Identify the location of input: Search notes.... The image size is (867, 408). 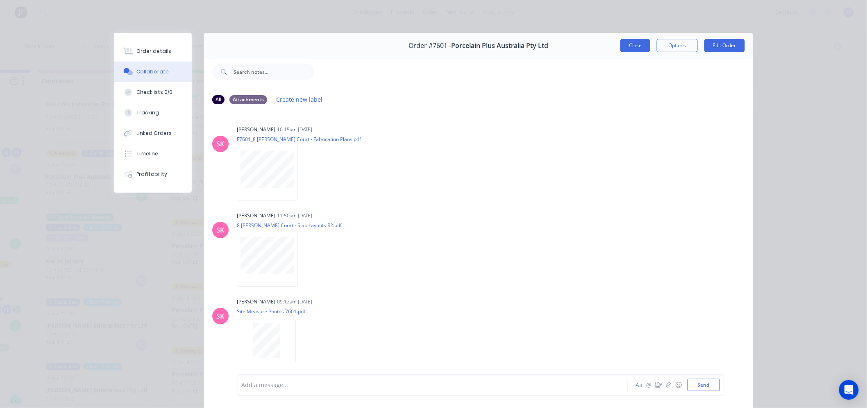
(274, 72).